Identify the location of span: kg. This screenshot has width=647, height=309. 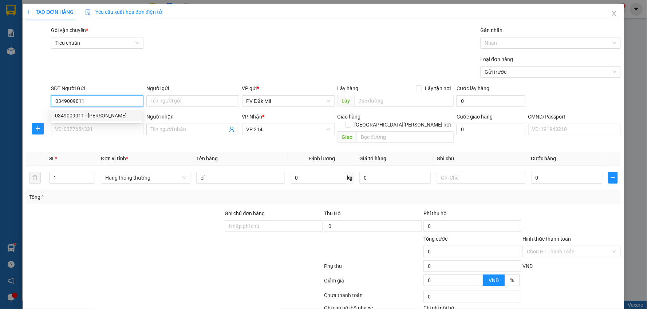
(350, 178).